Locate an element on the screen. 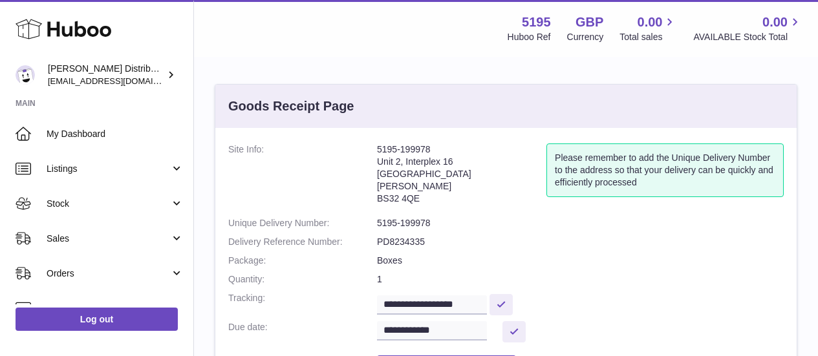  a: Log out is located at coordinates (96, 319).